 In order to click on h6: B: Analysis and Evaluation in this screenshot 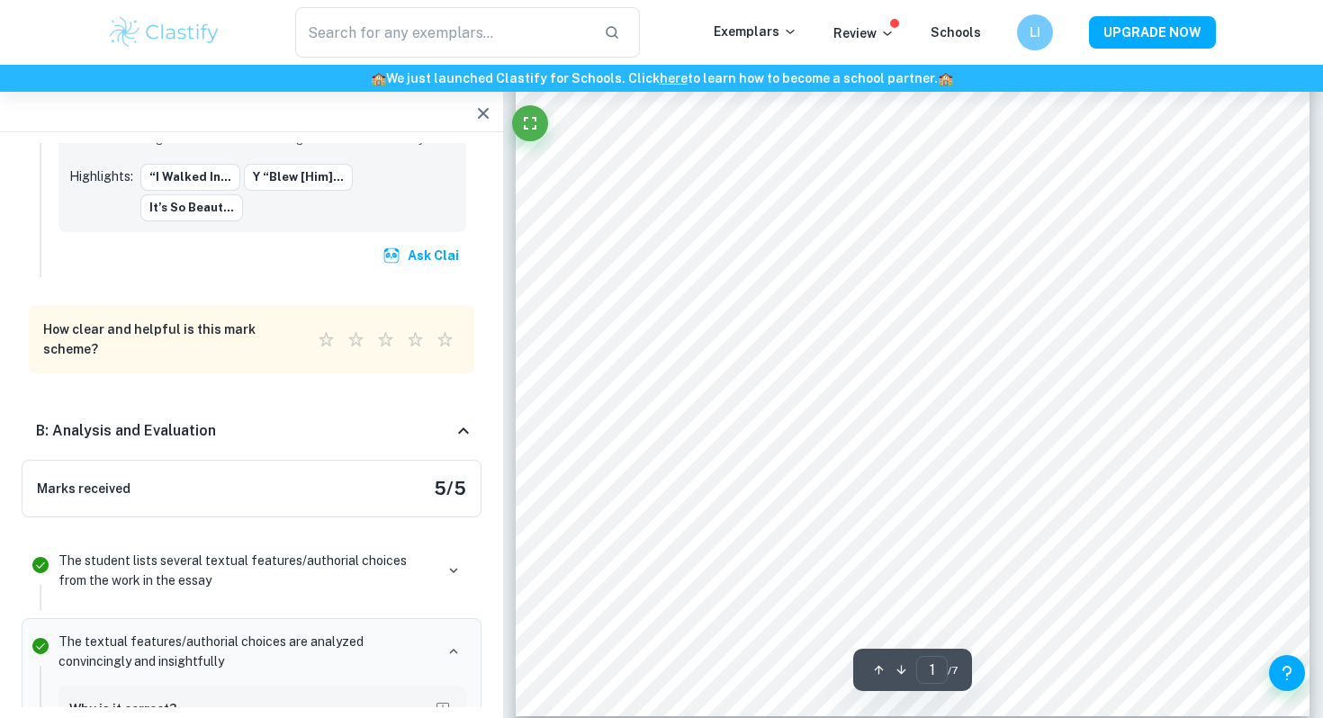, I will do `click(126, 431)`.